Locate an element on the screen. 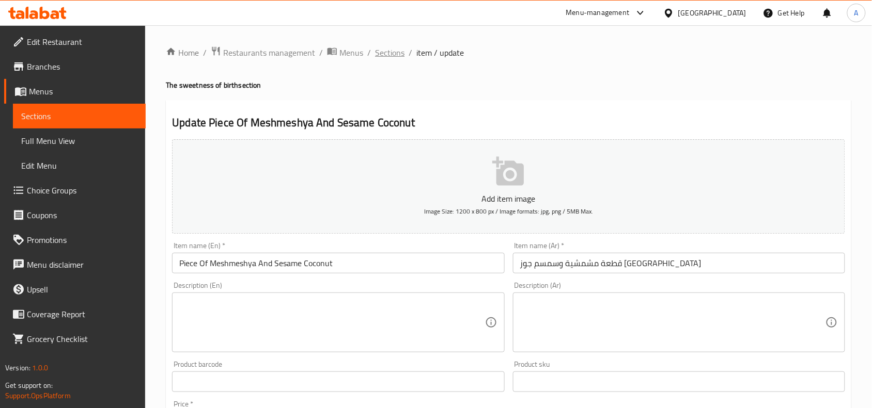 Image resolution: width=872 pixels, height=408 pixels. input: Enter name En is located at coordinates (338, 263).